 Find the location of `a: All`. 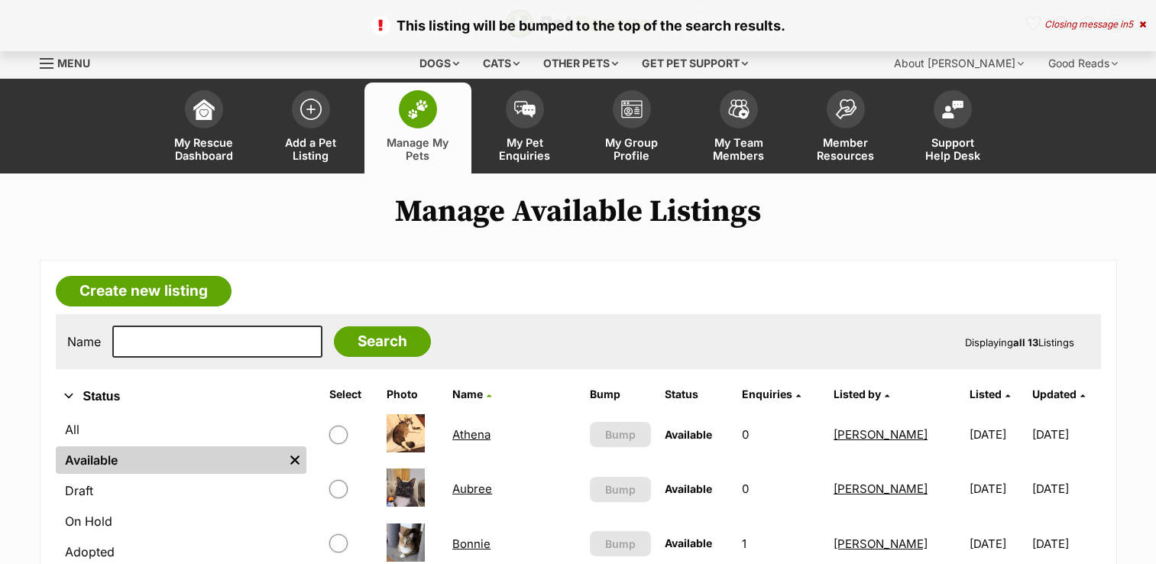

a: All is located at coordinates (181, 429).